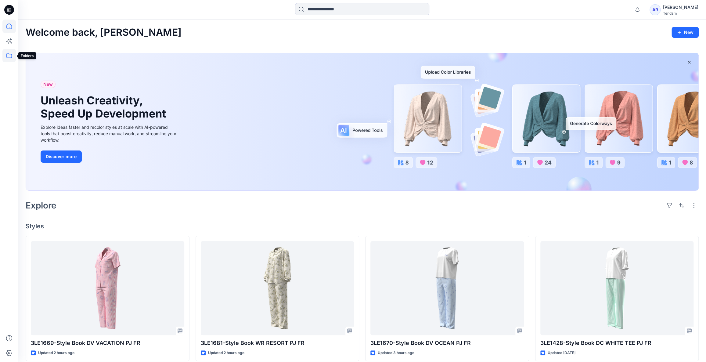 This screenshot has width=706, height=362. I want to click on div: Explore ideas faster and recolor styles at scale with AI-powered tools that boost creativity, red..., so click(109, 133).